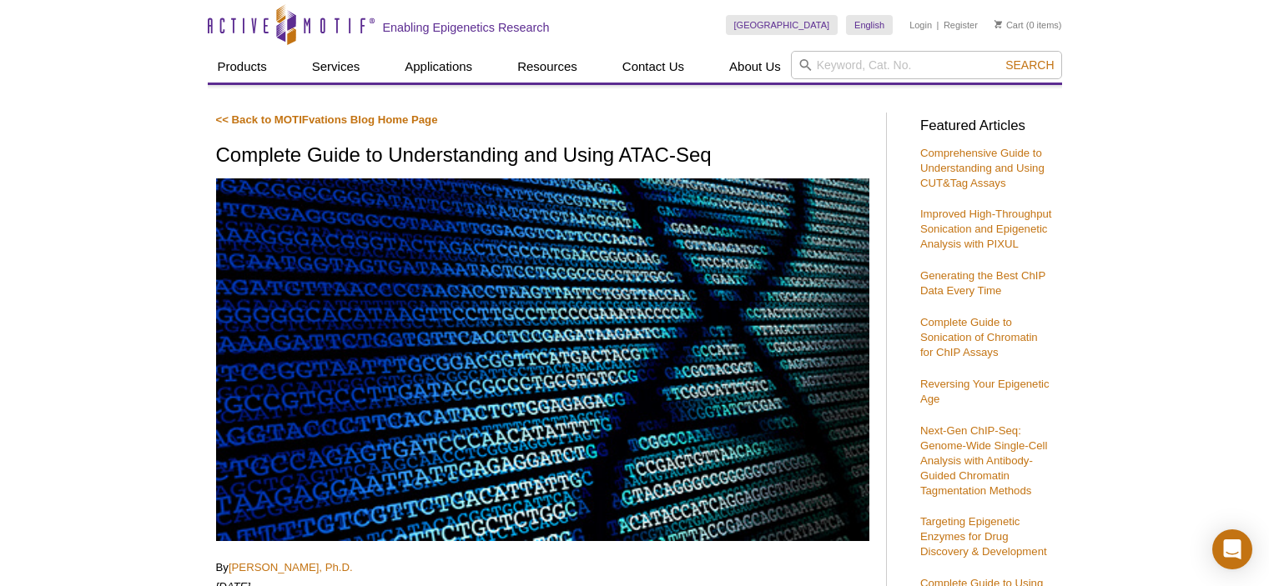 This screenshot has height=586, width=1269. I want to click on a: Register, so click(960, 25).